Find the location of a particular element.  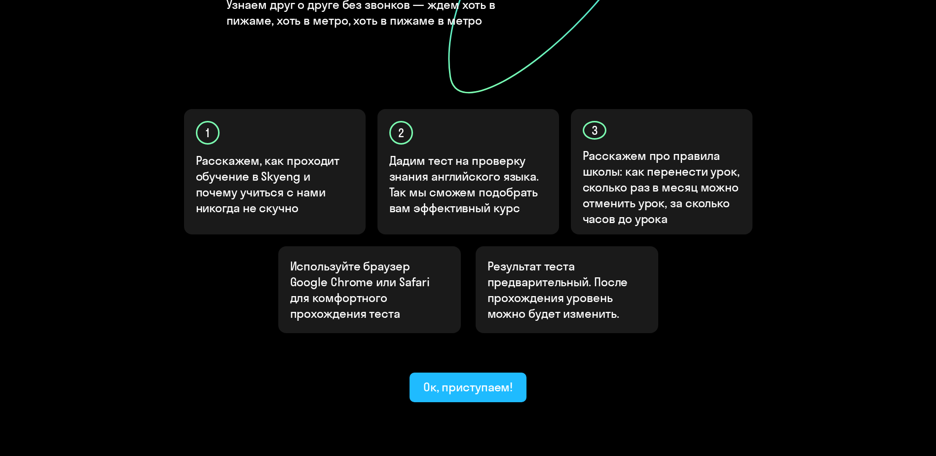

p: Результат теста предварительный. После прохождения уровень можно будет изменить. is located at coordinates (567, 290).